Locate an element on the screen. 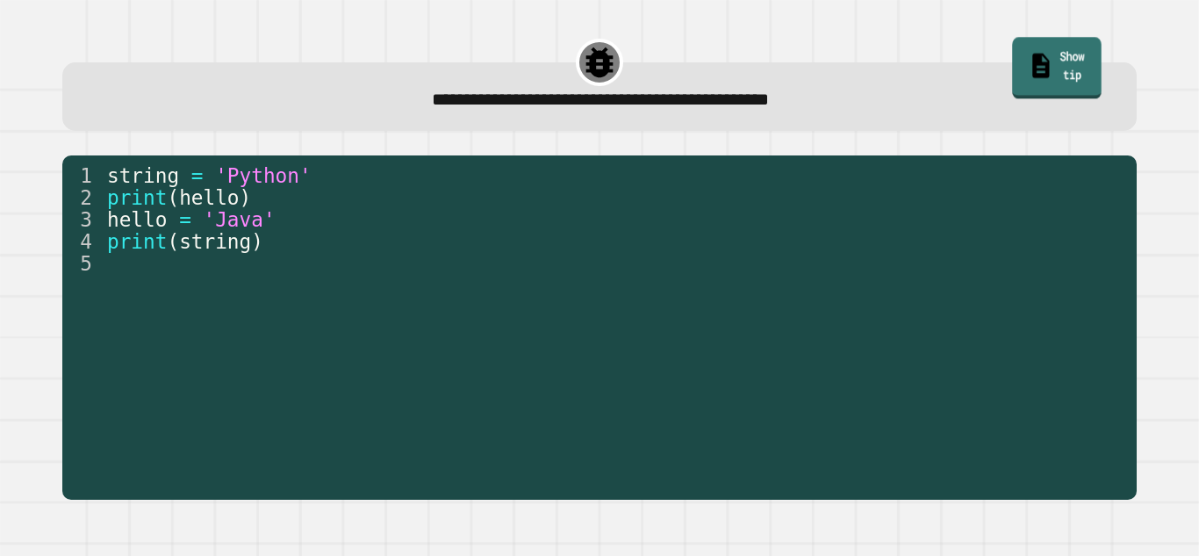 Image resolution: width=1199 pixels, height=556 pixels. span: 'Java' is located at coordinates (239, 219).